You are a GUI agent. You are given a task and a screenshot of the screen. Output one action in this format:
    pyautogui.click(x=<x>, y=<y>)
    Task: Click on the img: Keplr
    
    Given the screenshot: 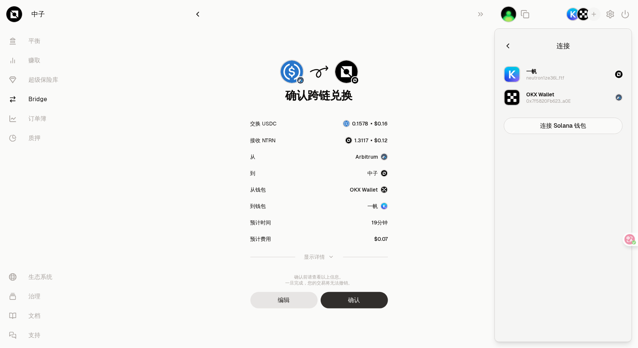 What is the action you would take?
    pyautogui.click(x=573, y=14)
    